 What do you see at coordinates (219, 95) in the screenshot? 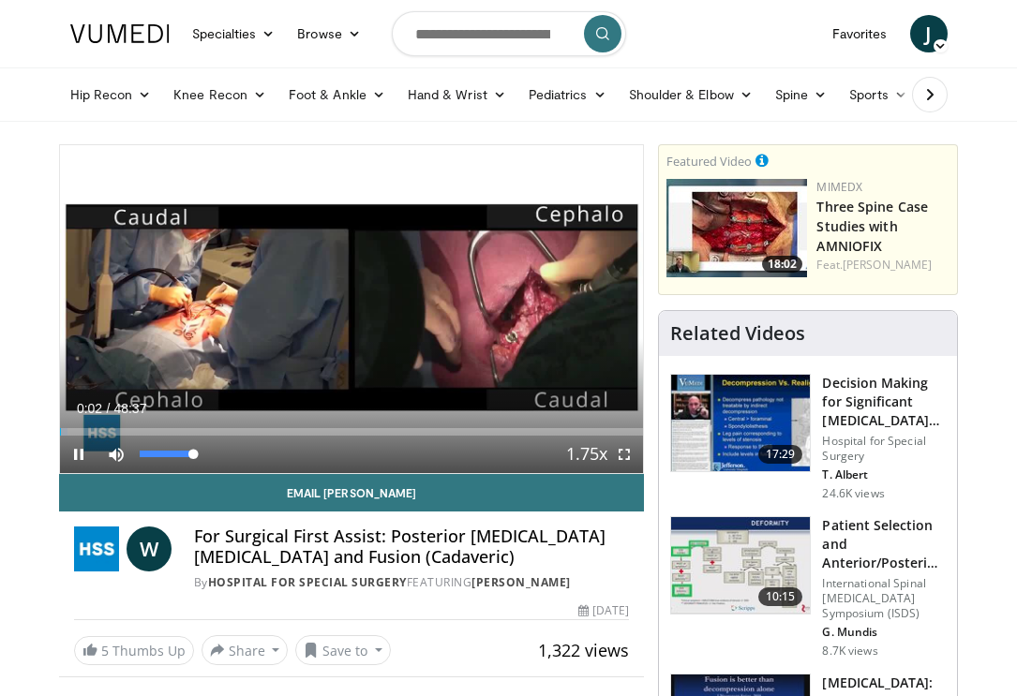
I see `a: Knee Recon` at bounding box center [219, 95].